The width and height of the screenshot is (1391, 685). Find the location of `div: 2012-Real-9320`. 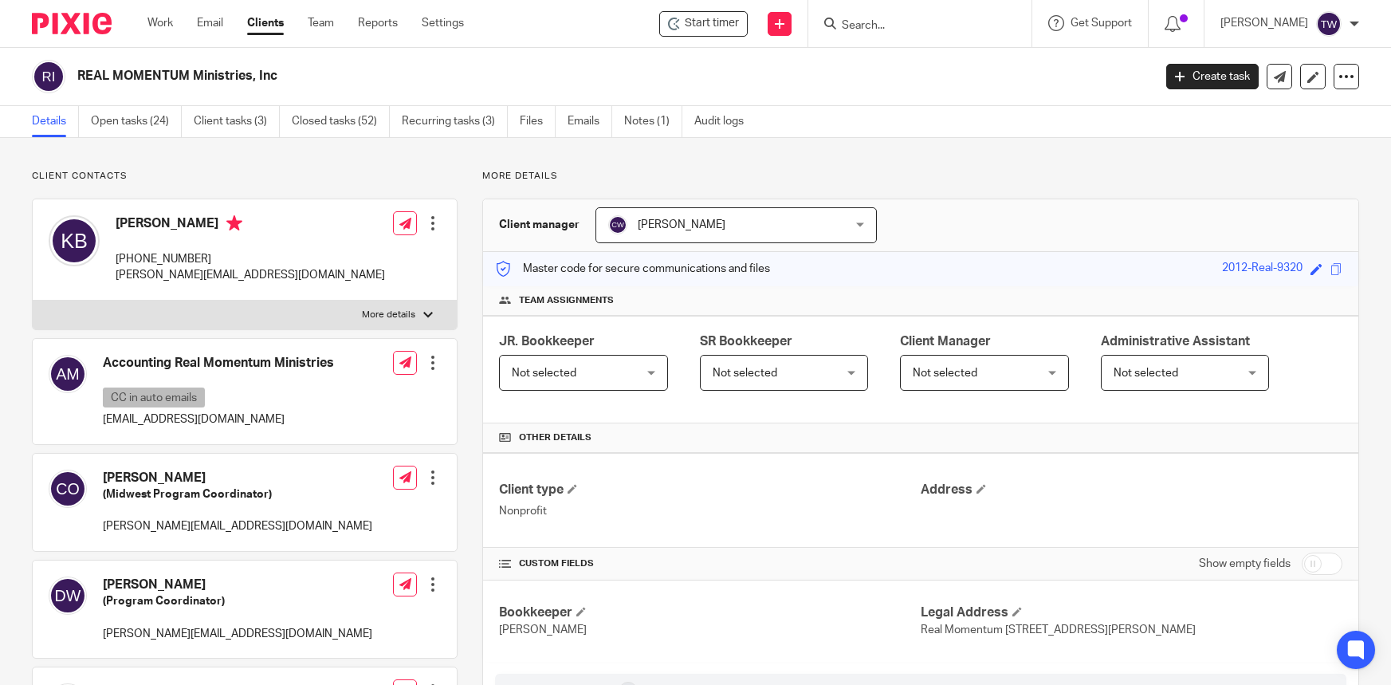

div: 2012-Real-9320 is located at coordinates (1261, 269).